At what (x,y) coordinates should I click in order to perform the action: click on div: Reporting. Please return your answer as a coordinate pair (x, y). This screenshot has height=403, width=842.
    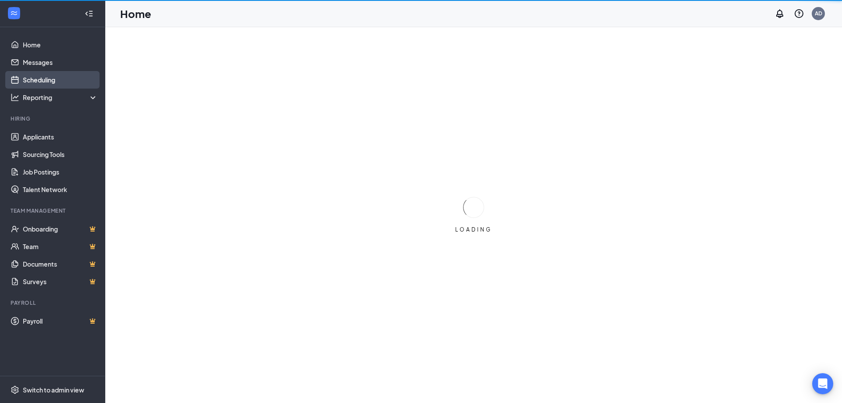
    Looking at the image, I should click on (60, 97).